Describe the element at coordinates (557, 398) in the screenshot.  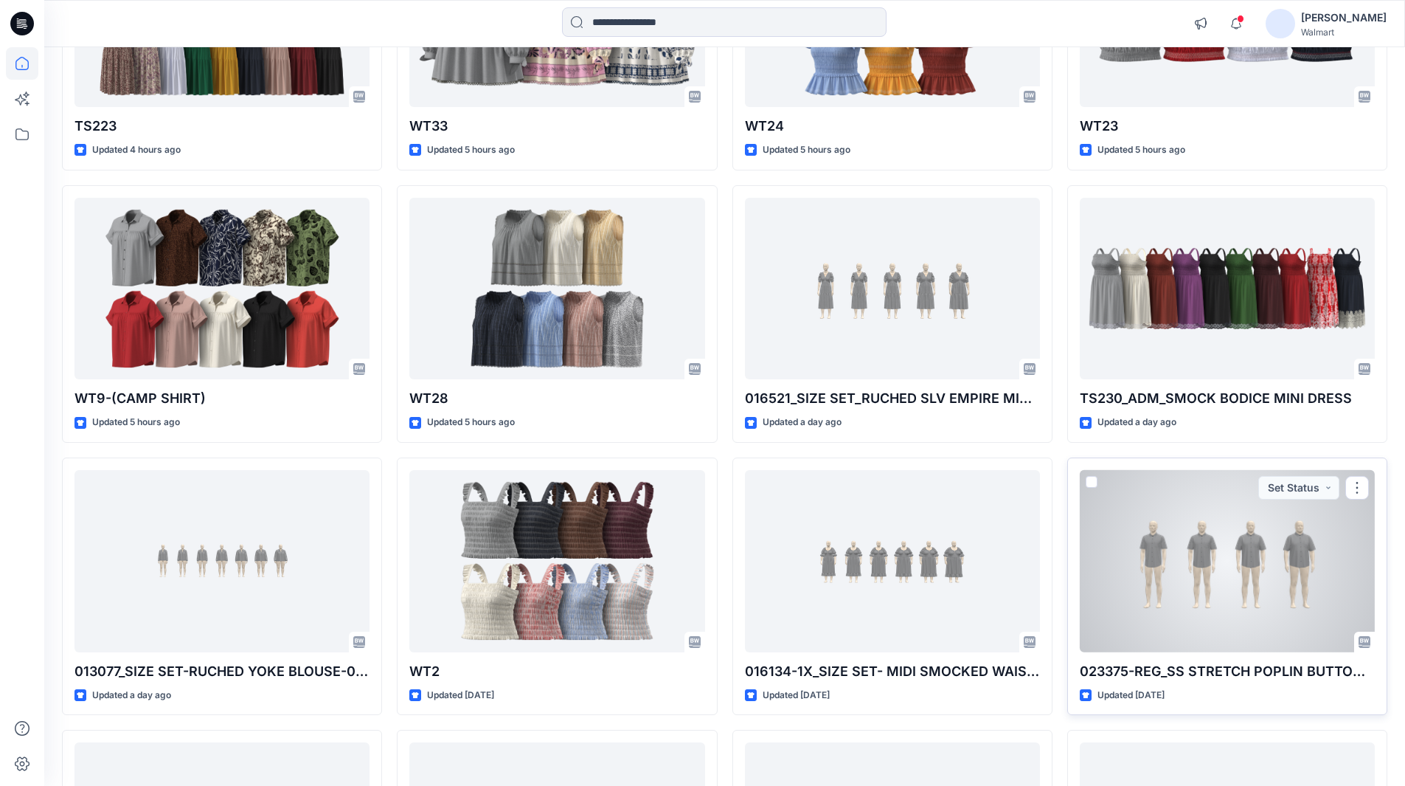
I see `p: WT28` at that location.